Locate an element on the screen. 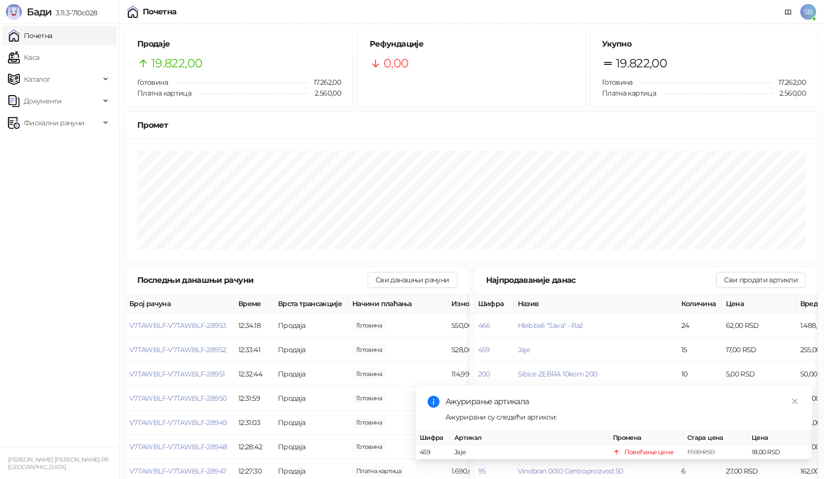 This screenshot has width=824, height=479. button: Vinobran 0010 Centroproizvod 50 is located at coordinates (570, 471).